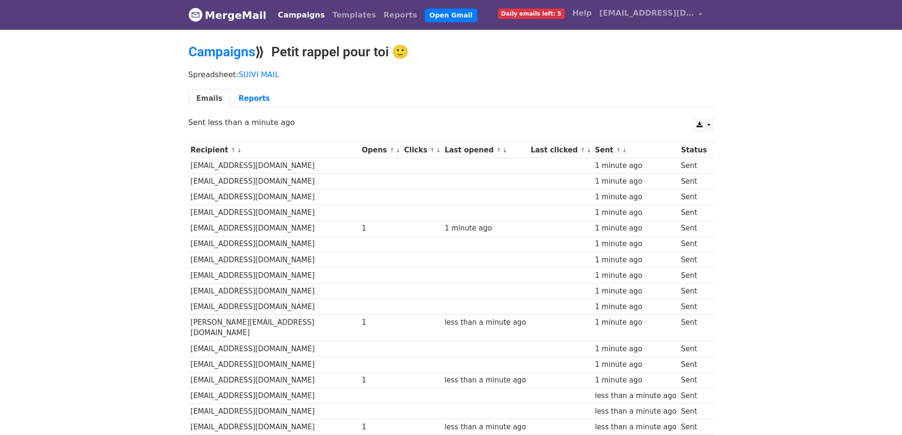 The image size is (902, 435). What do you see at coordinates (485, 150) in the screenshot?
I see `th: Last opened` at bounding box center [485, 150].